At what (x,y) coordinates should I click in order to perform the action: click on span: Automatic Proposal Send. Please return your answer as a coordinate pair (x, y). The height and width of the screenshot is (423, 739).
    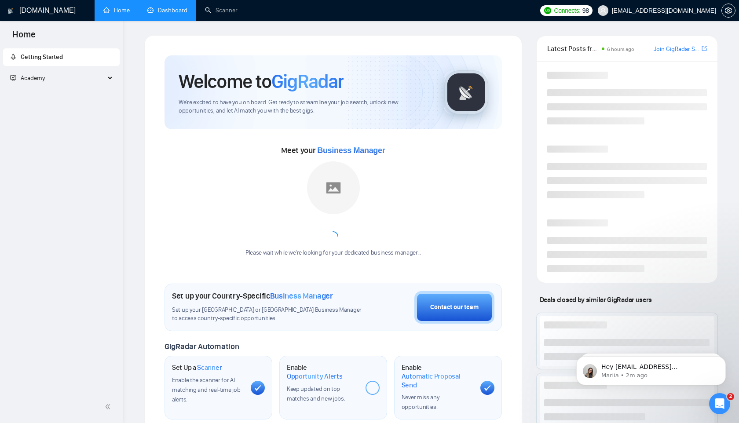
    Looking at the image, I should click on (437, 381).